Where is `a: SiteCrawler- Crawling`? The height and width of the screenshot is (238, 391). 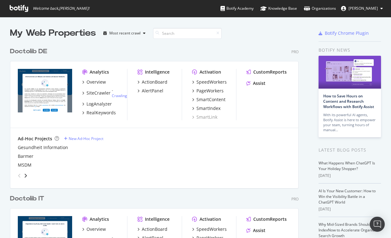
a: SiteCrawler- Crawling is located at coordinates (105, 93).